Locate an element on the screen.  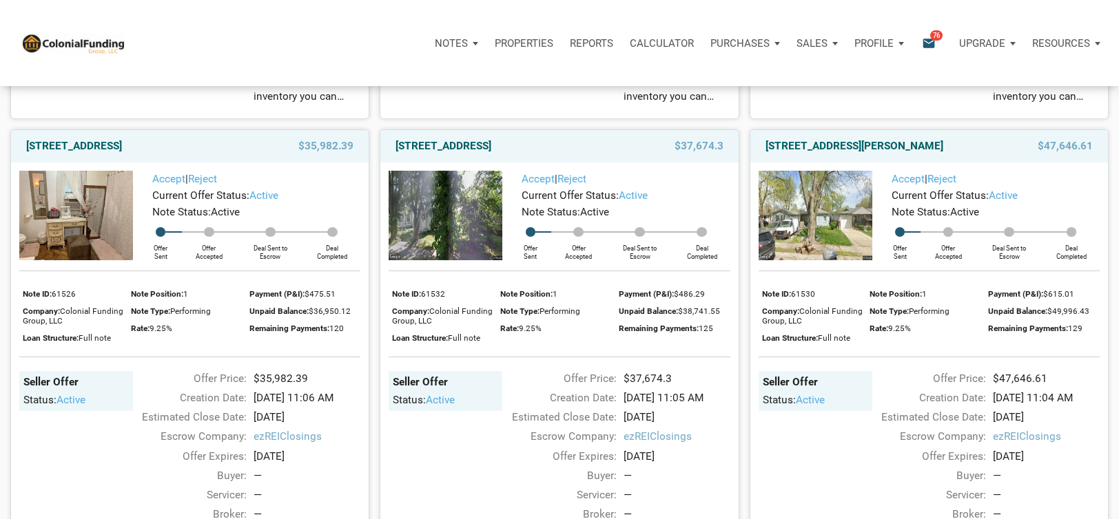
div: Offer Price: is located at coordinates (186, 379).